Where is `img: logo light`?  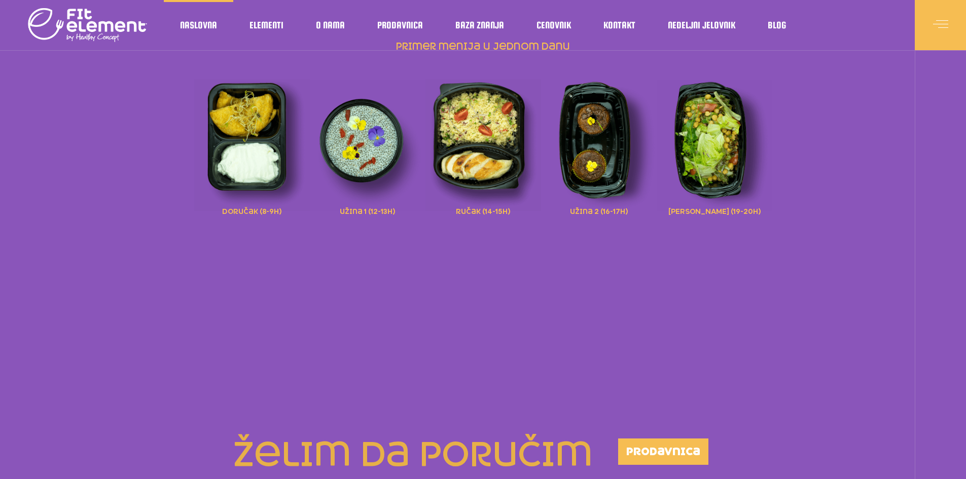 img: logo light is located at coordinates (87, 25).